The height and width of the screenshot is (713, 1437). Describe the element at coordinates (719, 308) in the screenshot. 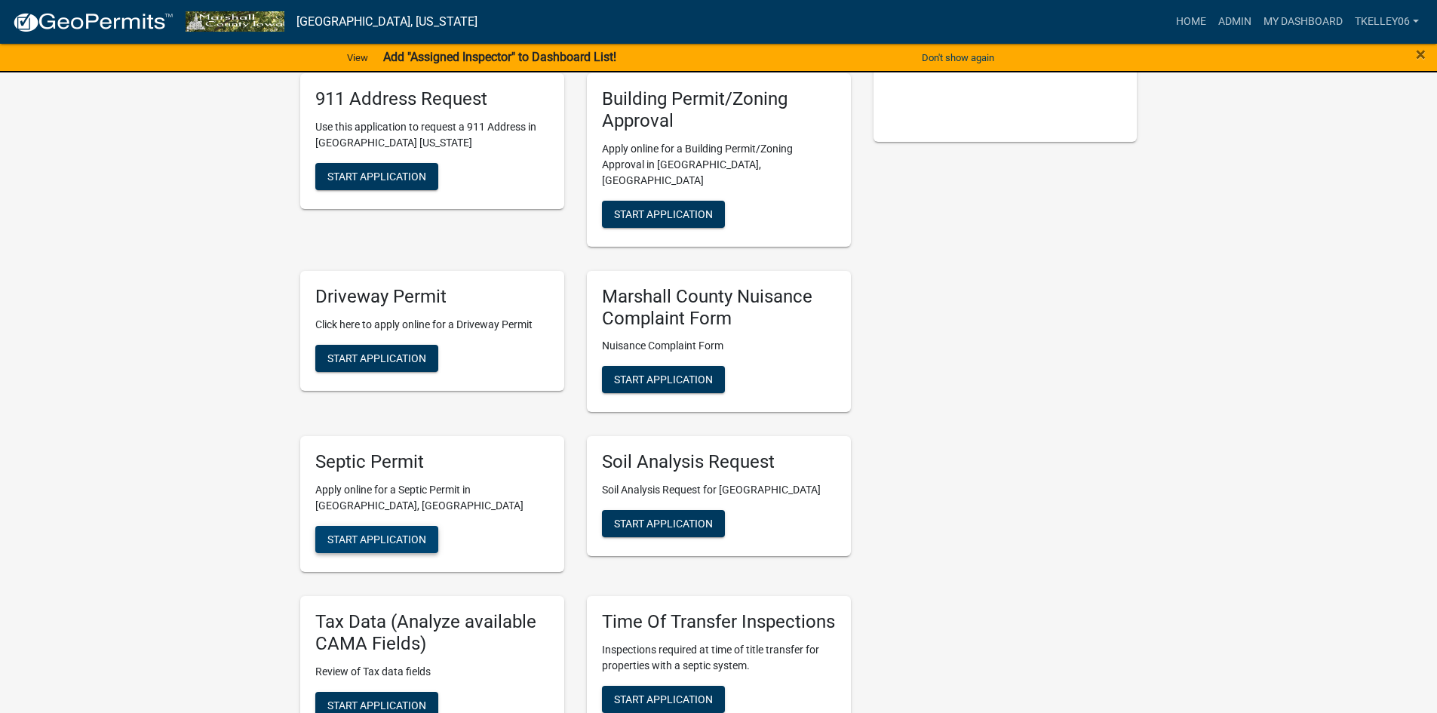

I see `h5: Marshall County Nuisance Complaint Form` at that location.